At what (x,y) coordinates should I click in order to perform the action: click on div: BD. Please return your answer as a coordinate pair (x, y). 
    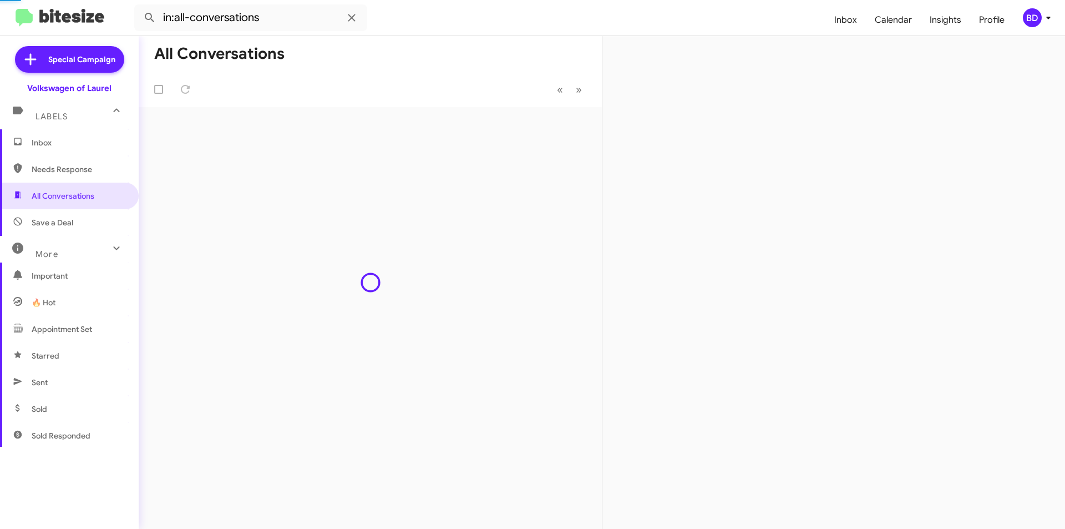
    Looking at the image, I should click on (1033, 18).